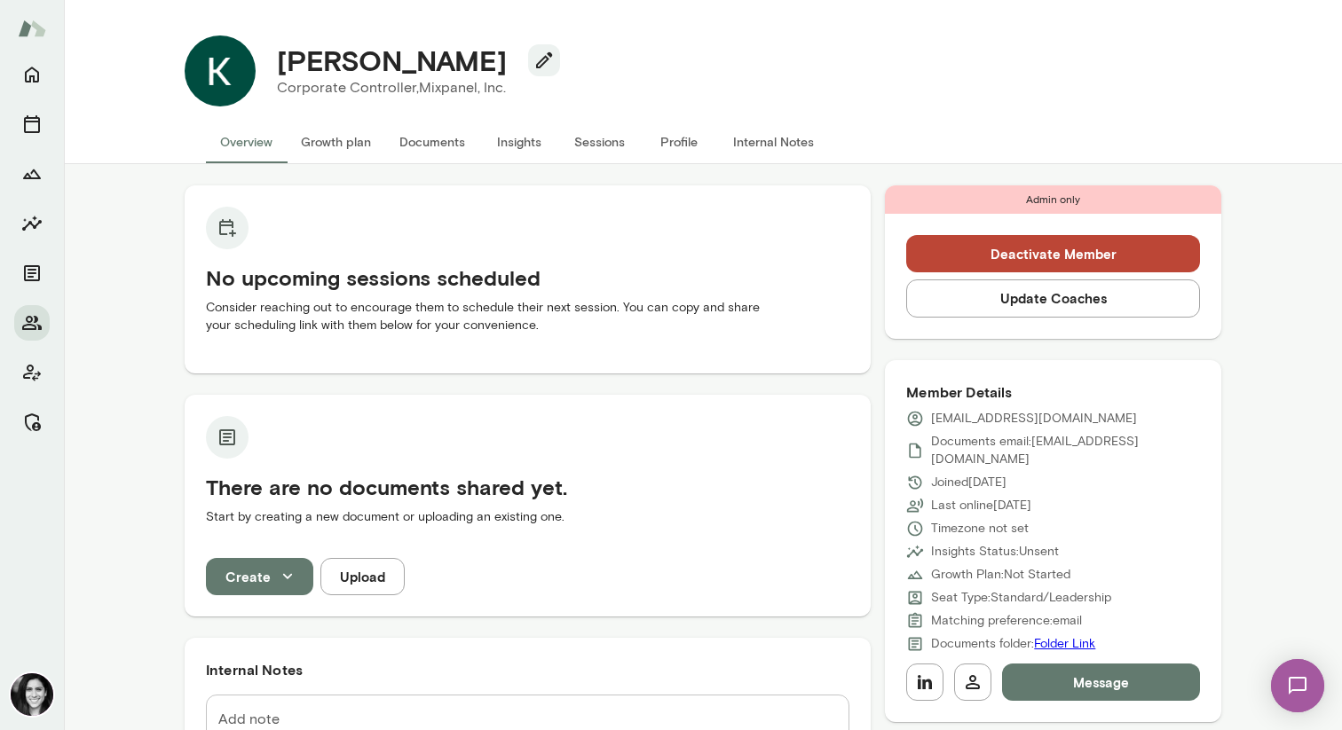  I want to click on p: Timezone not set, so click(980, 529).